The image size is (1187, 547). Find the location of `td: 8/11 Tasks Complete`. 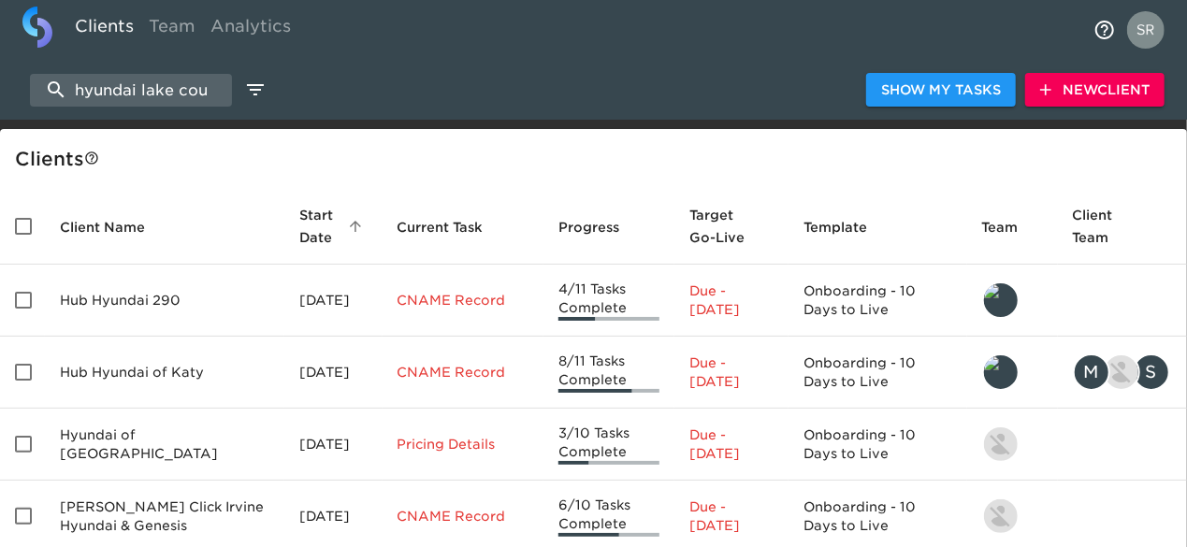

td: 8/11 Tasks Complete is located at coordinates (609, 372).